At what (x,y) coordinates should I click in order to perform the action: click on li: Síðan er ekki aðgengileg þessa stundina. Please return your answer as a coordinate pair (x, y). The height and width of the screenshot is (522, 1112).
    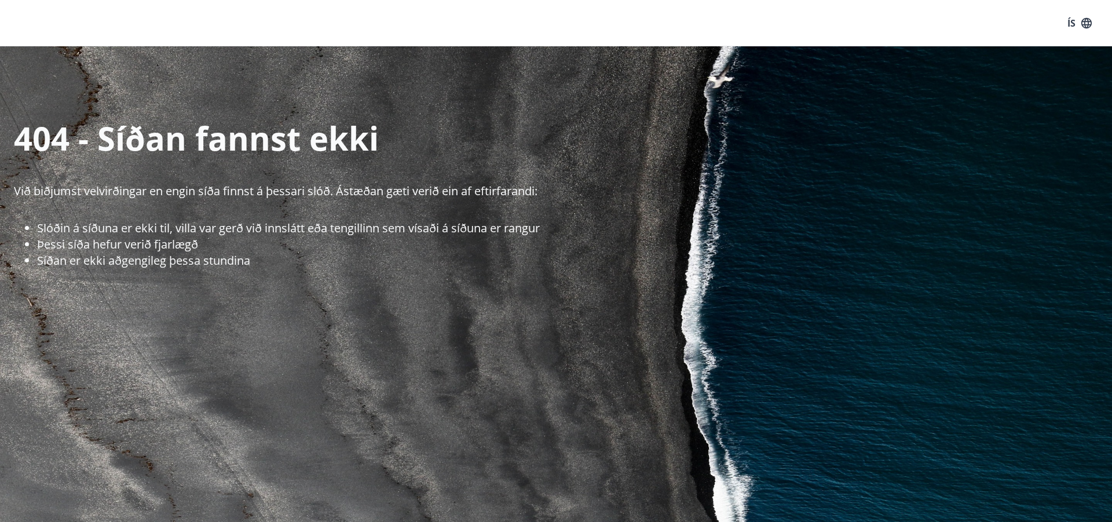
    Looking at the image, I should click on (574, 261).